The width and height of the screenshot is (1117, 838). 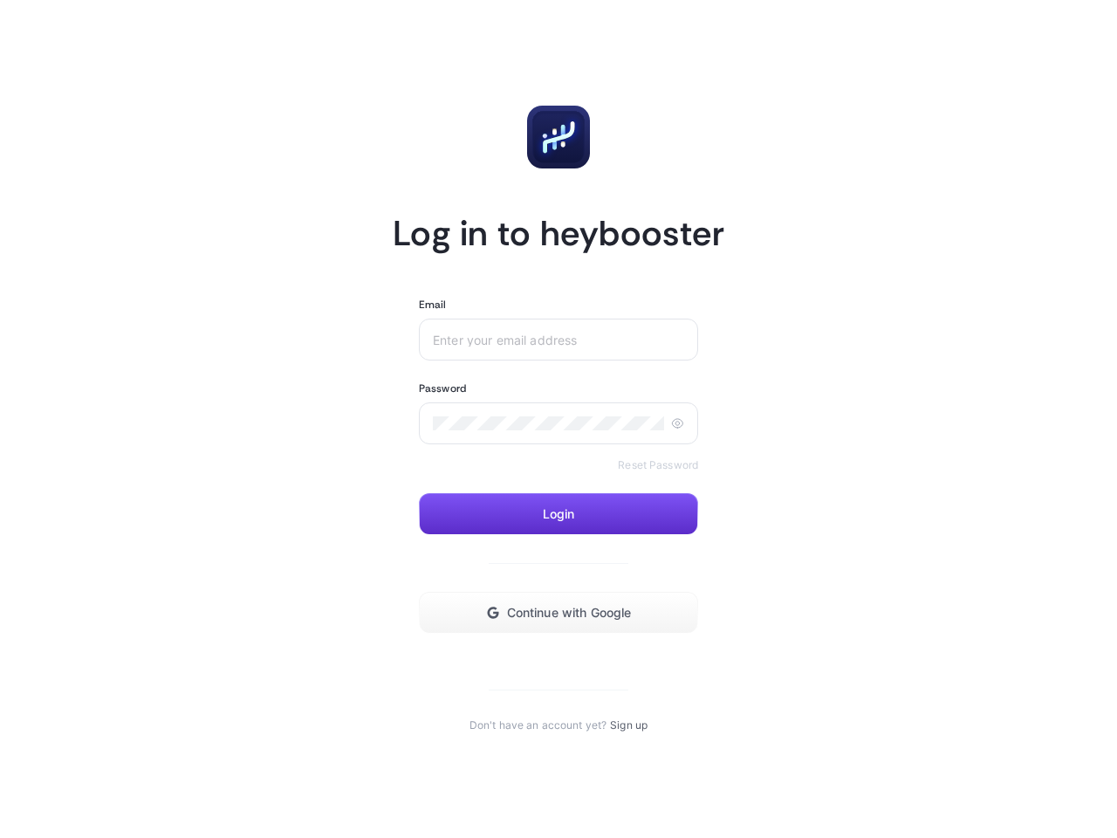 What do you see at coordinates (559, 514) in the screenshot?
I see `span: Login` at bounding box center [559, 514].